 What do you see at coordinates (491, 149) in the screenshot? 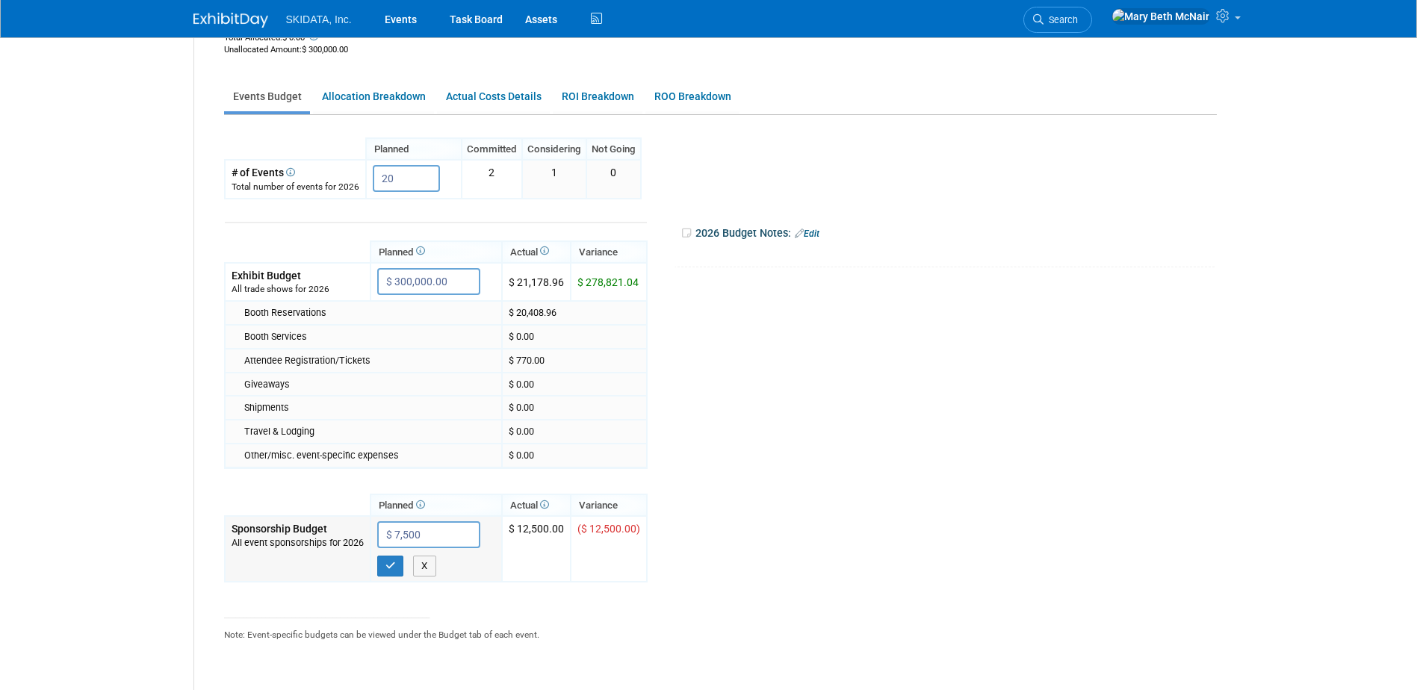
I see `th: Committed` at bounding box center [491, 149].